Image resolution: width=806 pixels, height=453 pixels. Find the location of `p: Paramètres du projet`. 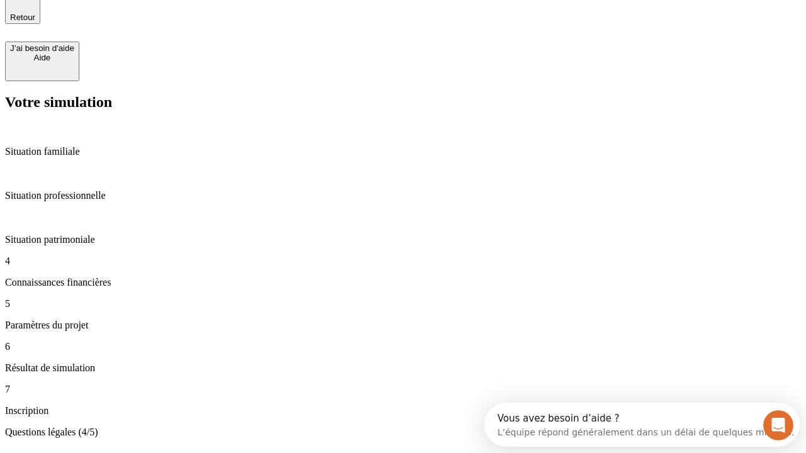

p: Paramètres du projet is located at coordinates (403, 326).